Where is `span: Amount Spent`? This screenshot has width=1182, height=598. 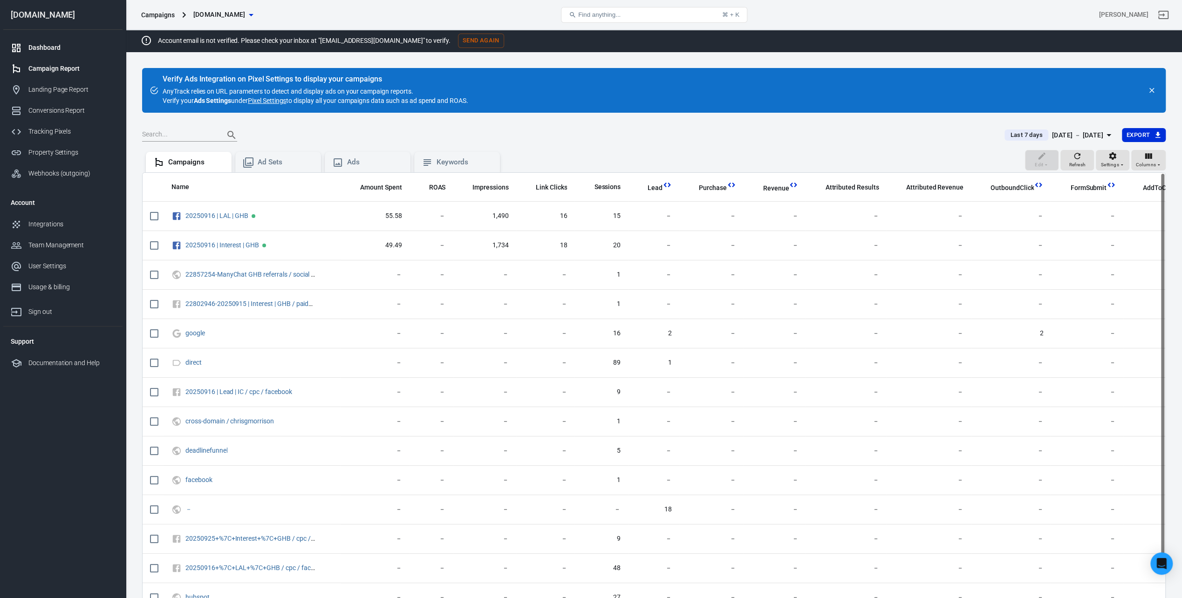 span: Amount Spent is located at coordinates (381, 188).